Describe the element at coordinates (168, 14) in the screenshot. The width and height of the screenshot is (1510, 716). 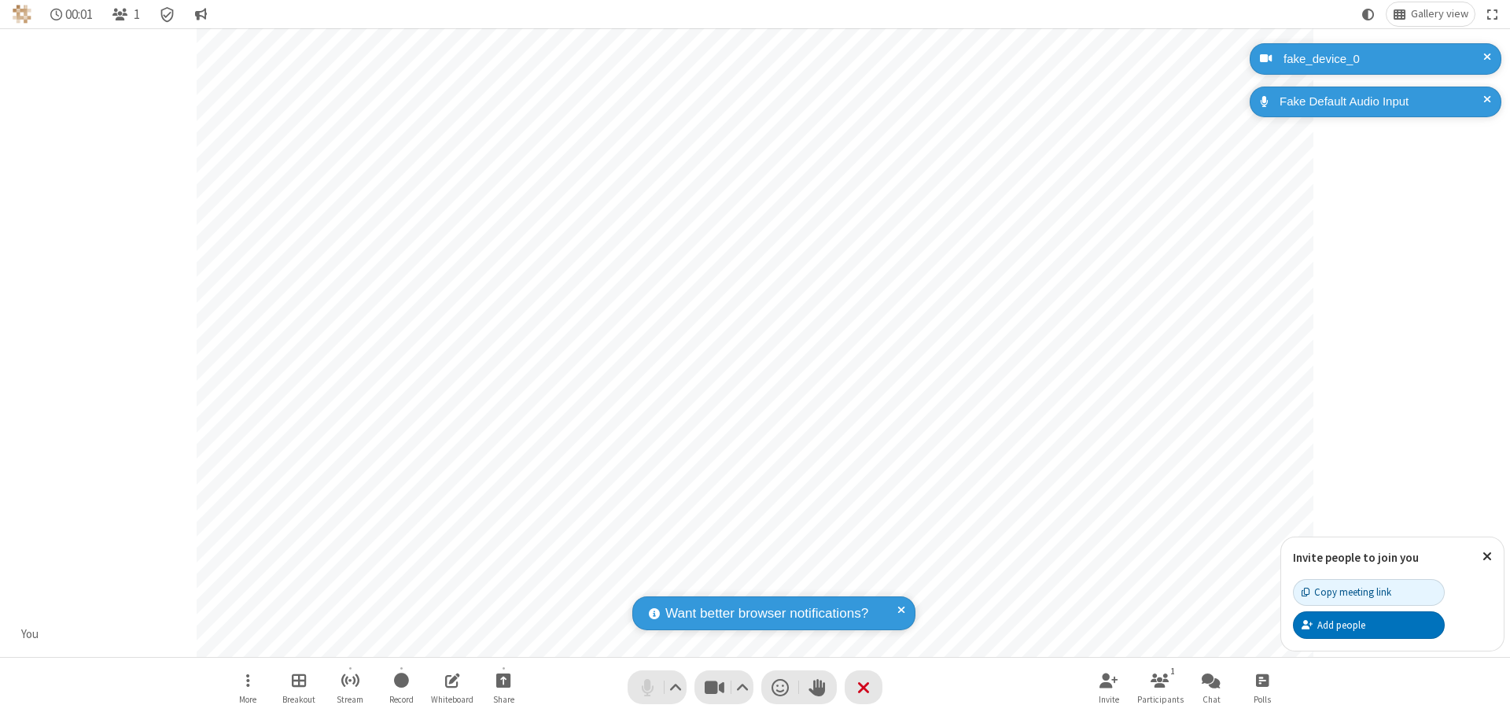
I see `div: Meeting details Encryption enabled` at that location.